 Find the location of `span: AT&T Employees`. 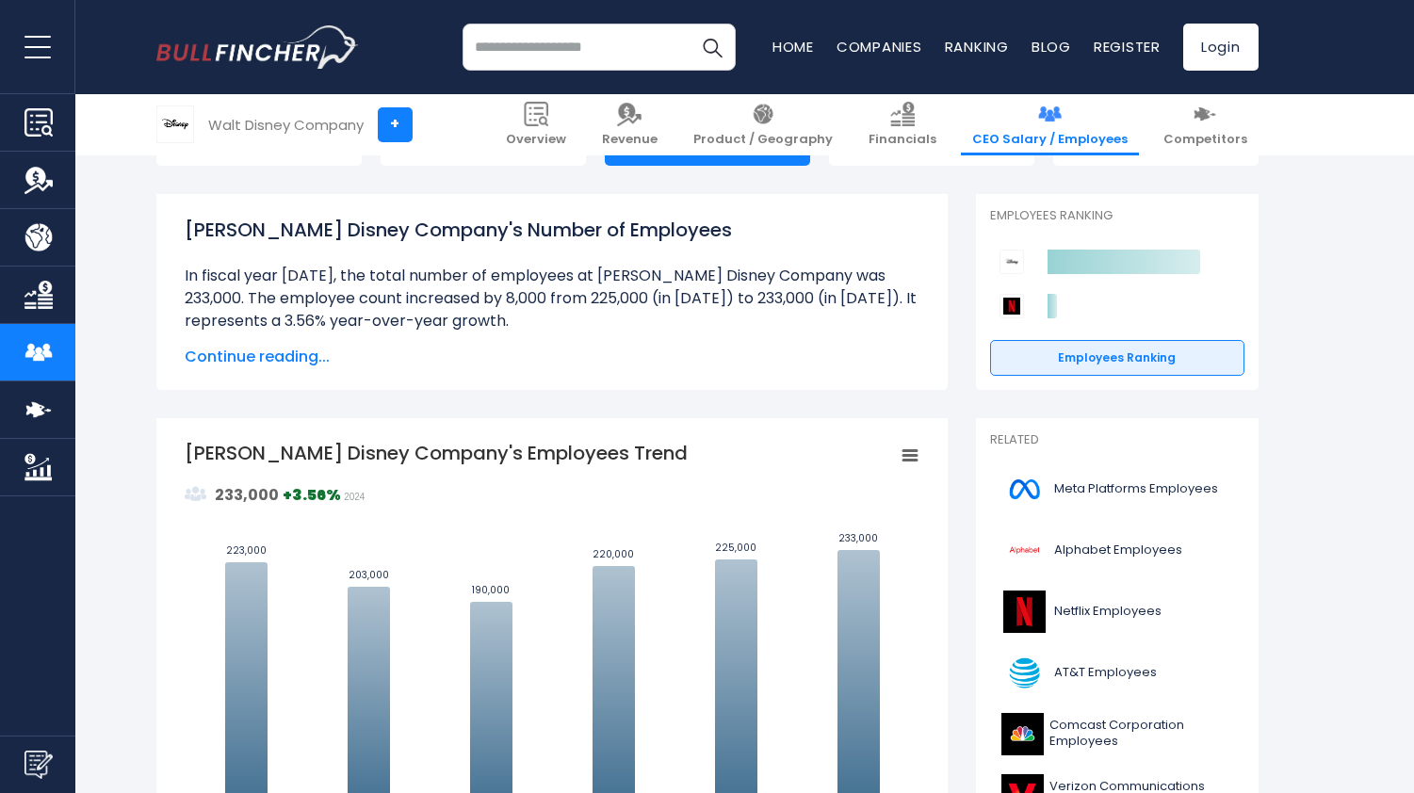

span: AT&T Employees is located at coordinates (1105, 673).